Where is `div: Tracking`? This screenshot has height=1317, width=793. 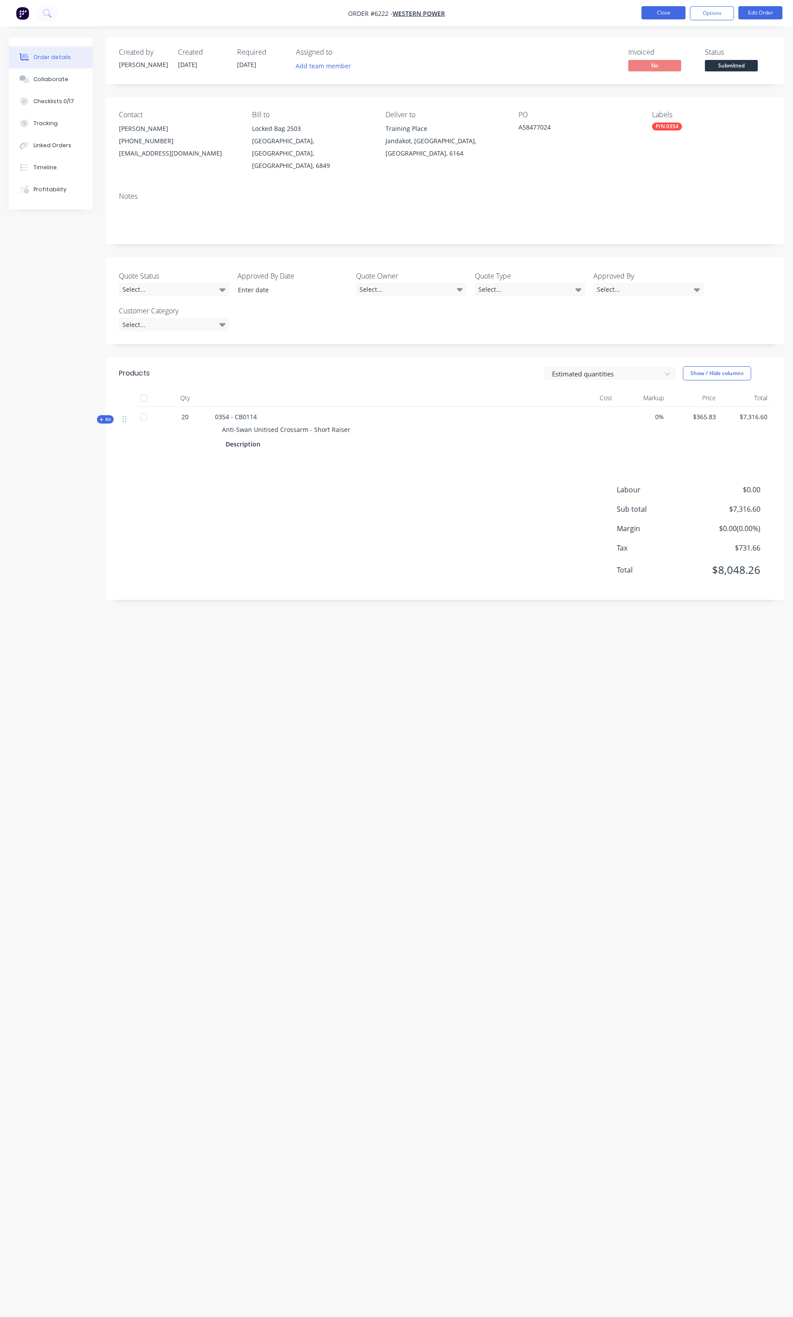
div: Tracking is located at coordinates (45, 123).